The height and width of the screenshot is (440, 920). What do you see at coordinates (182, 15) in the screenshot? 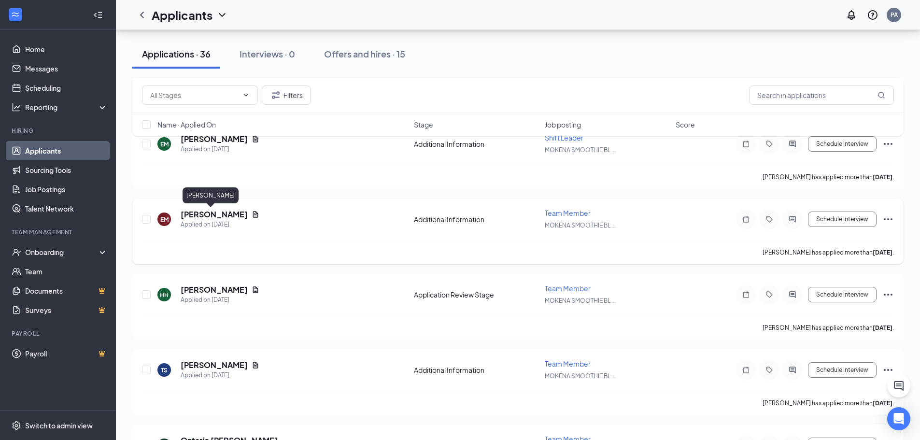
I see `h1: Applicants` at bounding box center [182, 15].